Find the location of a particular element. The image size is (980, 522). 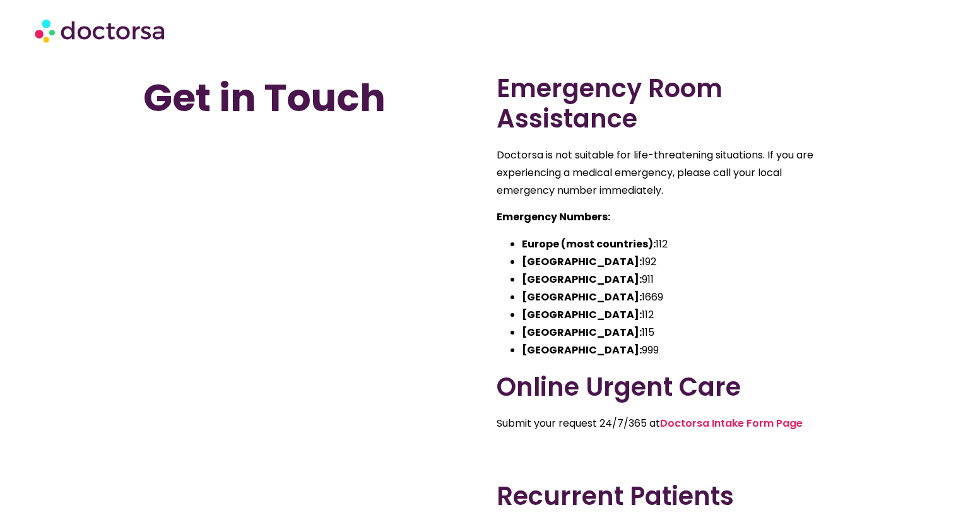

p: Doctorsa is not suitable for life-threatening situations. If you are experiencing a medical emerg... is located at coordinates (667, 173).